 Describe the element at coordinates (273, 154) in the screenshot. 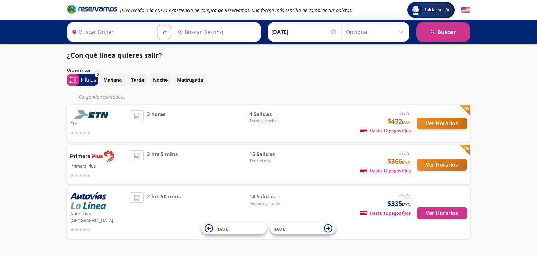

I see `span: 15 Salidas` at that location.